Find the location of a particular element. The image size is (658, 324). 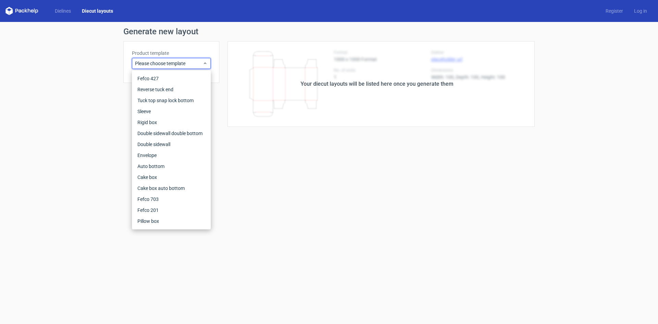

div: Envelope is located at coordinates (171, 155).